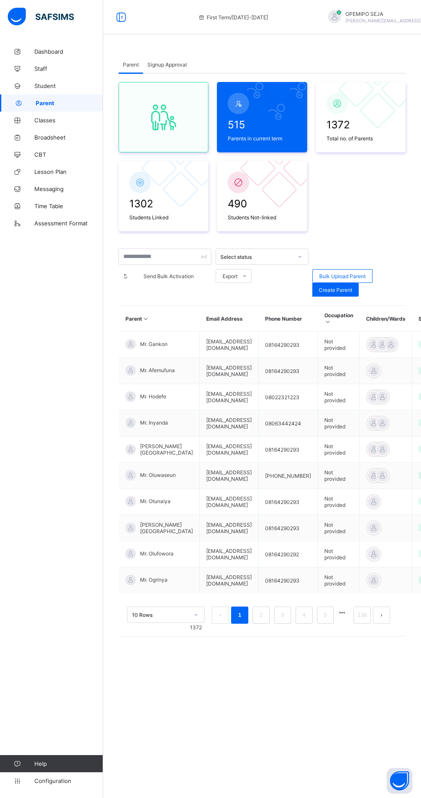 Image resolution: width=421 pixels, height=798 pixels. I want to click on span: Broadsheet, so click(69, 137).